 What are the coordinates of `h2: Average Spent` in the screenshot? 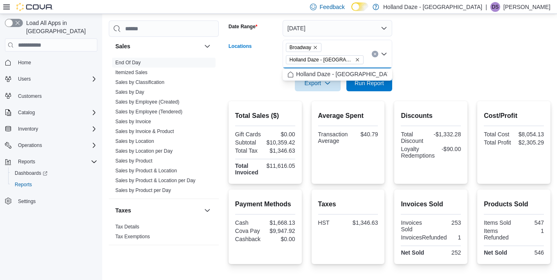 It's located at (348, 116).